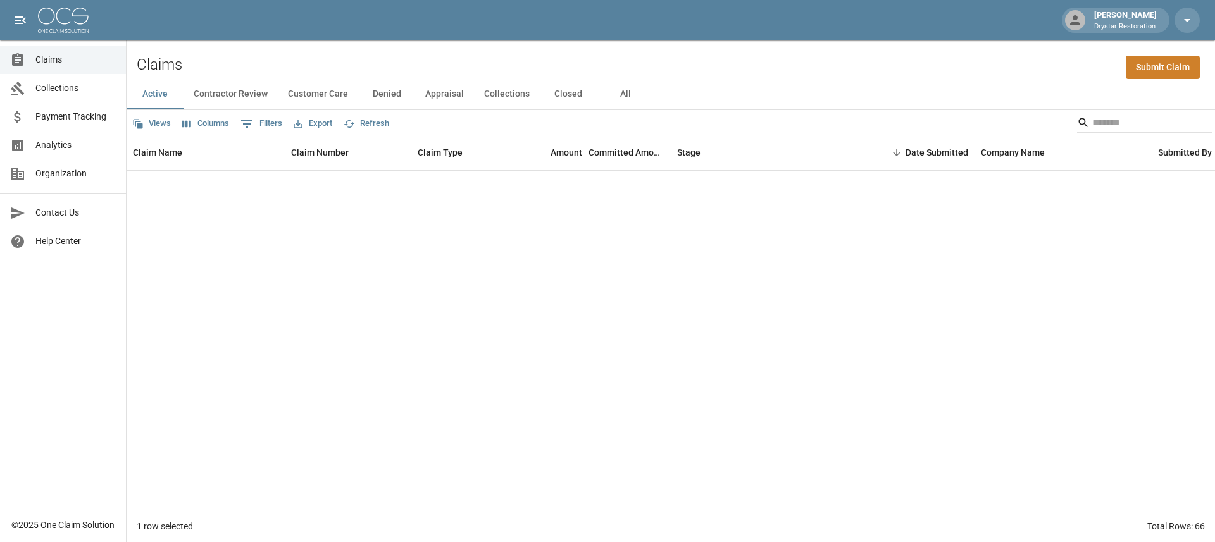  I want to click on button: Show filters, so click(261, 124).